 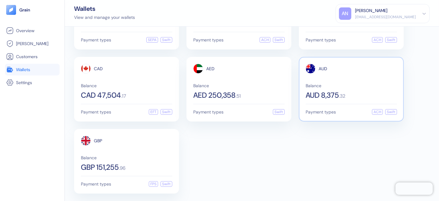 I want to click on img: logo, so click(x=25, y=10).